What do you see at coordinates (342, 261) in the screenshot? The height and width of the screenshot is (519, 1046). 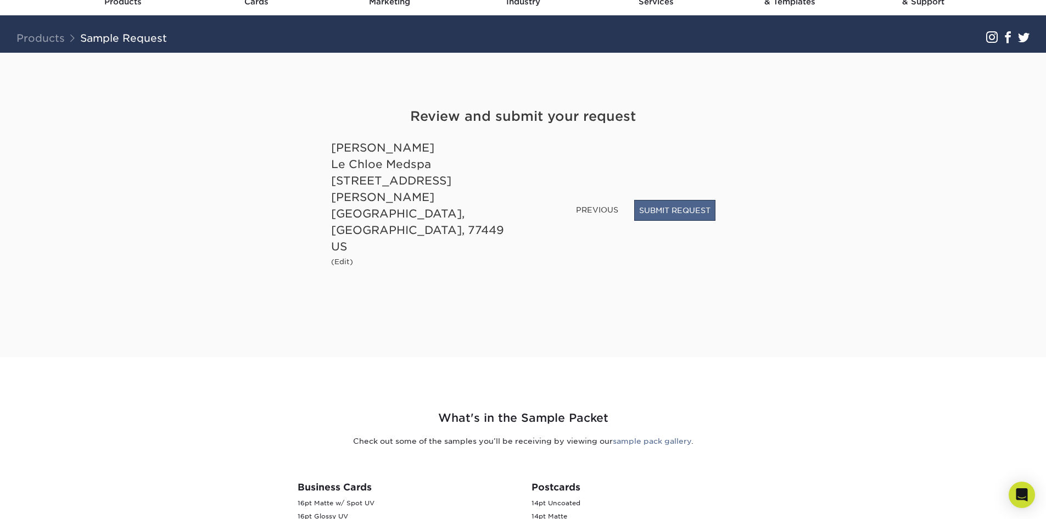 I see `a: (Edit)` at bounding box center [342, 261].